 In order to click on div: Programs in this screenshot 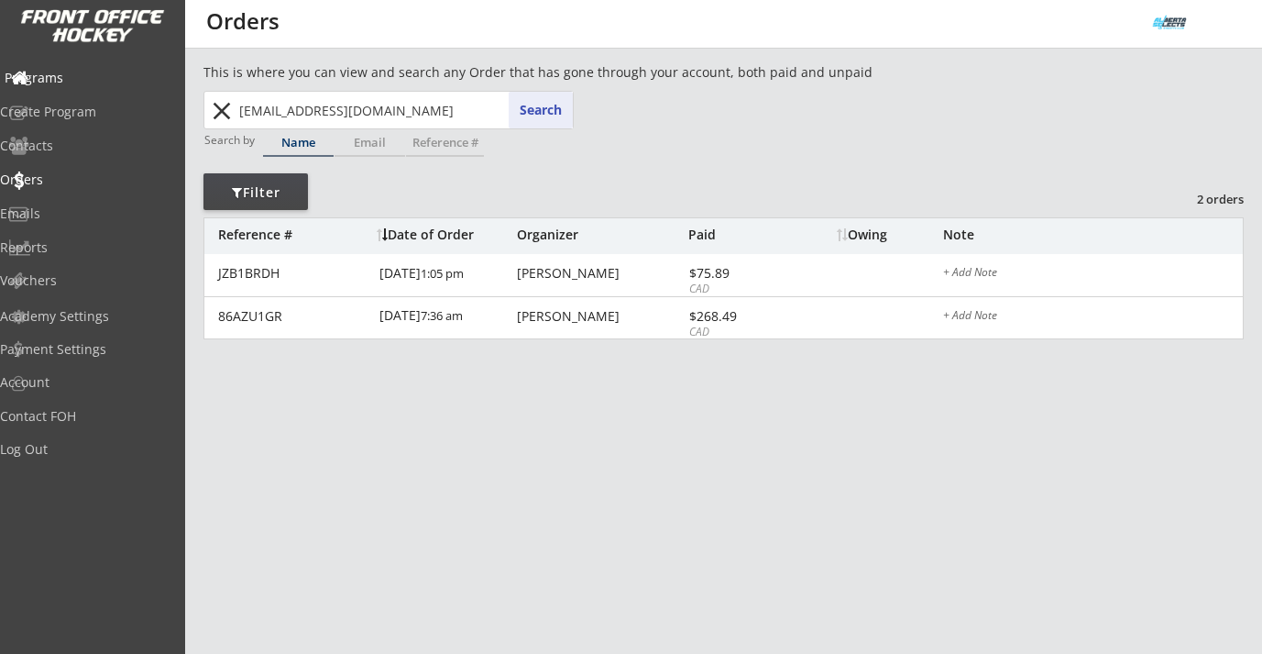, I will do `click(87, 78)`.